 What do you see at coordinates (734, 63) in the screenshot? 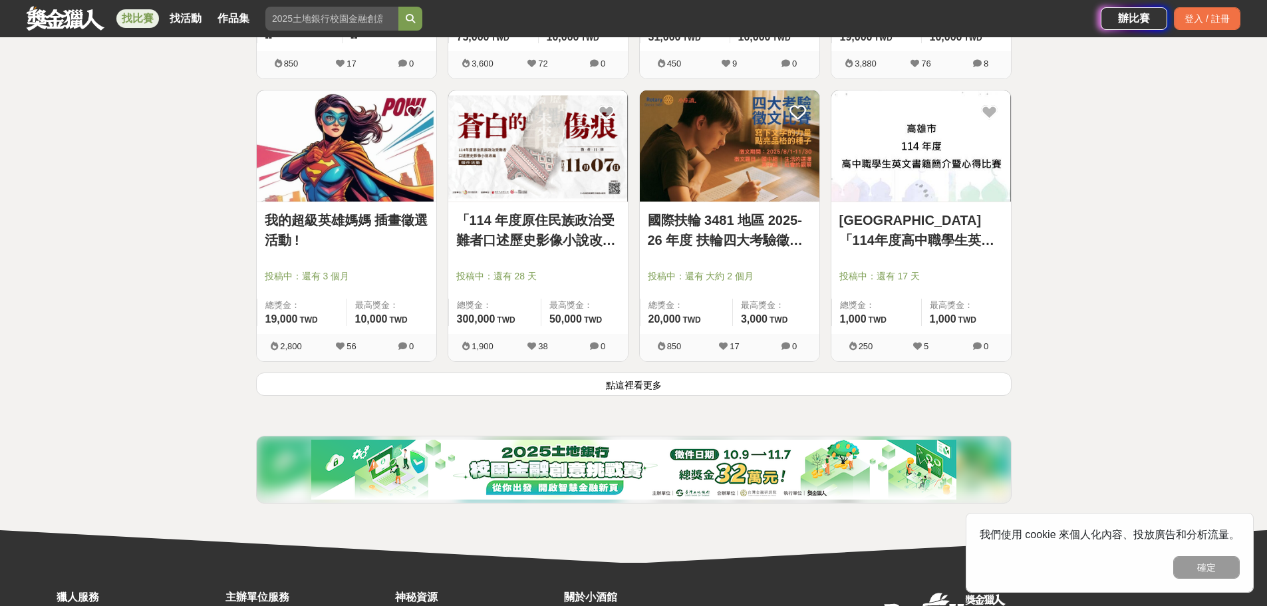
I see `span: 9` at bounding box center [734, 63].